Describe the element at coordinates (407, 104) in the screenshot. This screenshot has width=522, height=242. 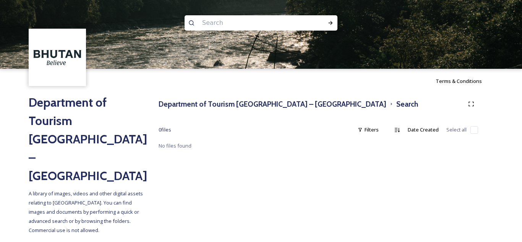
I see `h3: Search` at that location.